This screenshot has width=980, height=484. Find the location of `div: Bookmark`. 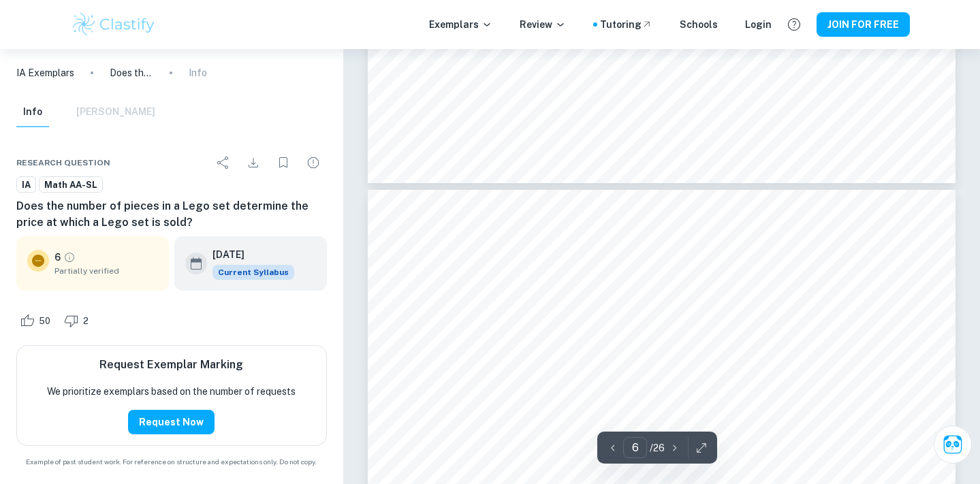

div: Bookmark is located at coordinates (283, 163).